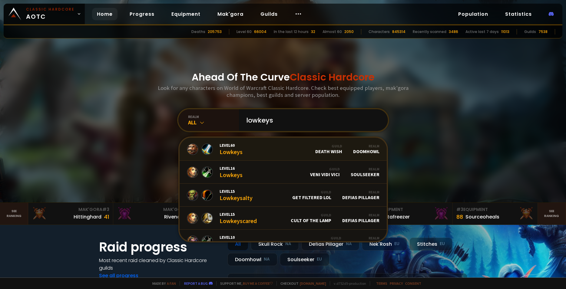 The height and width of the screenshot is (289, 566). Describe the element at coordinates (382, 283) in the screenshot. I see `a: Terms` at that location.